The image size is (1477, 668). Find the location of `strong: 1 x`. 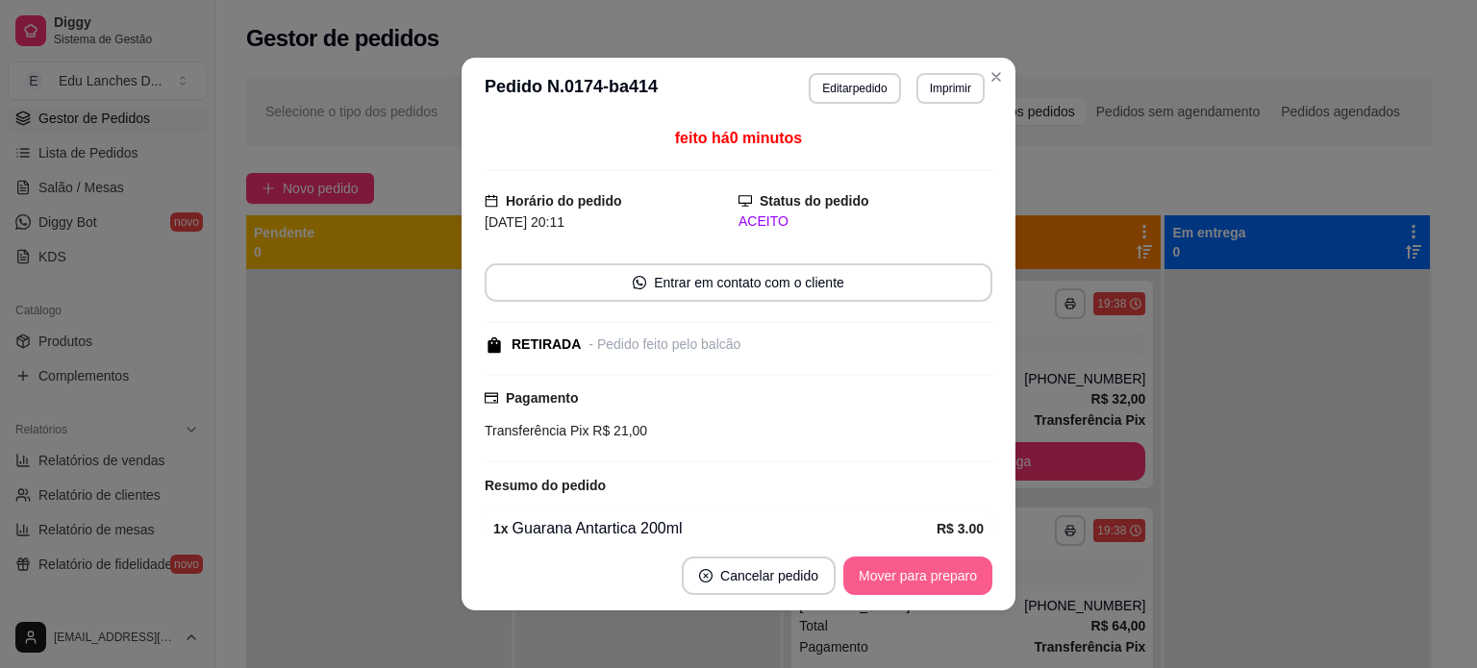

strong: 1 x is located at coordinates (501, 529).